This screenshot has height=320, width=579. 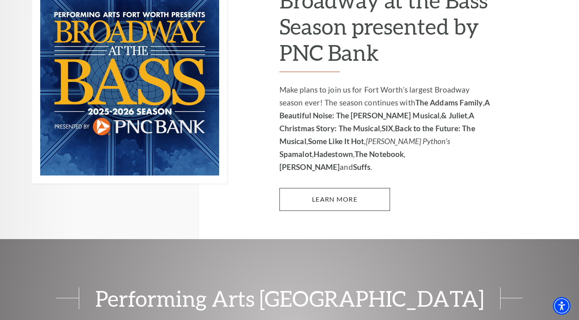 I want to click on strong: The Notebook, so click(x=379, y=154).